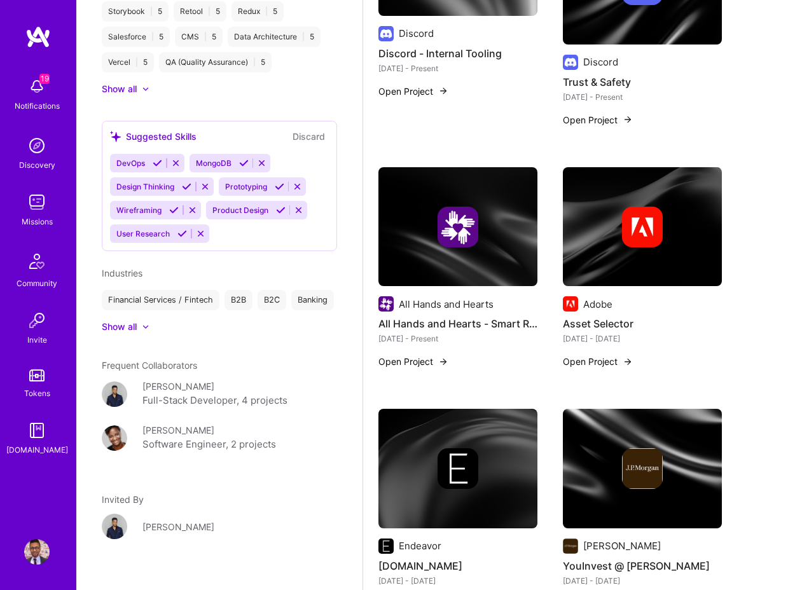  What do you see at coordinates (37, 202) in the screenshot?
I see `img: teamwork` at bounding box center [37, 202].